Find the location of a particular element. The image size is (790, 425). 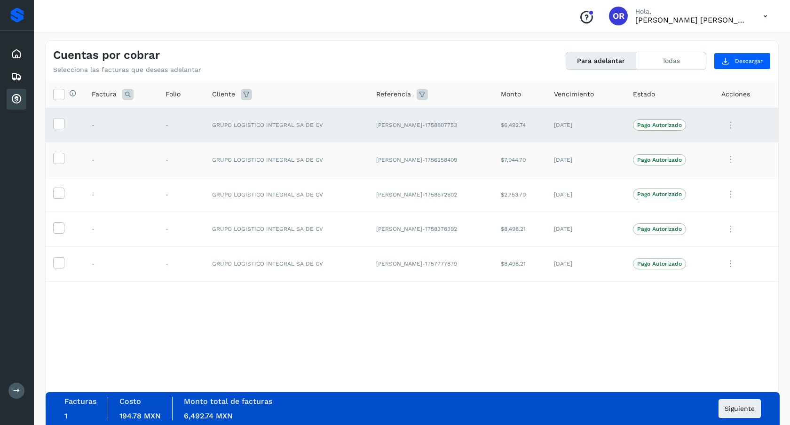

p: Hola, is located at coordinates (691, 11).